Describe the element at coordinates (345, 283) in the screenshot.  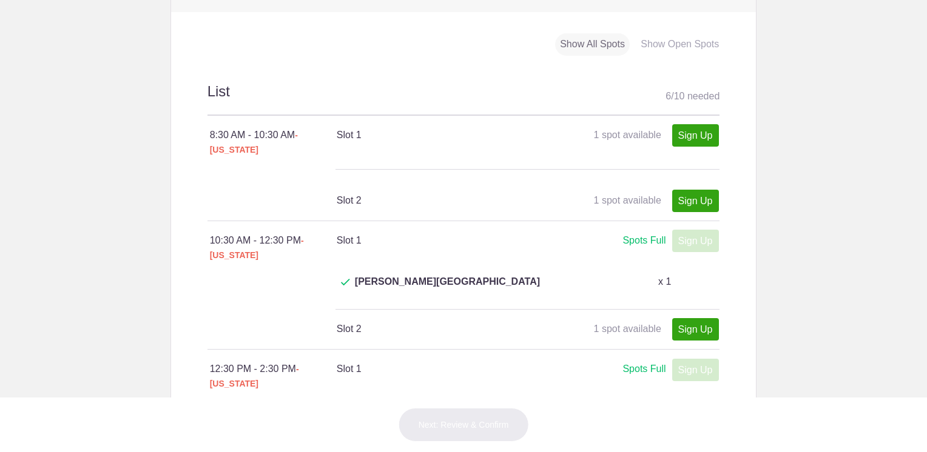
I see `img: Check dark green` at that location.